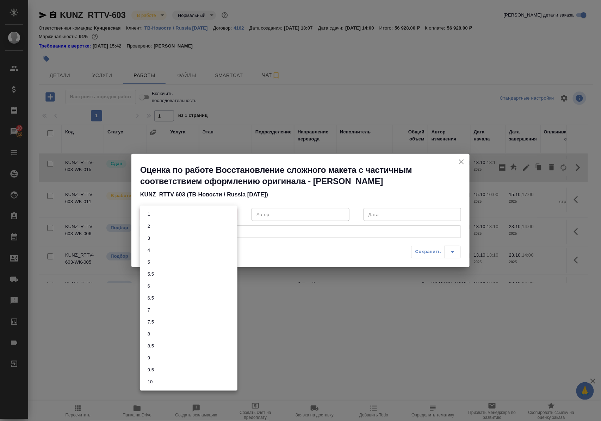  I want to click on button: 5, so click(149, 262).